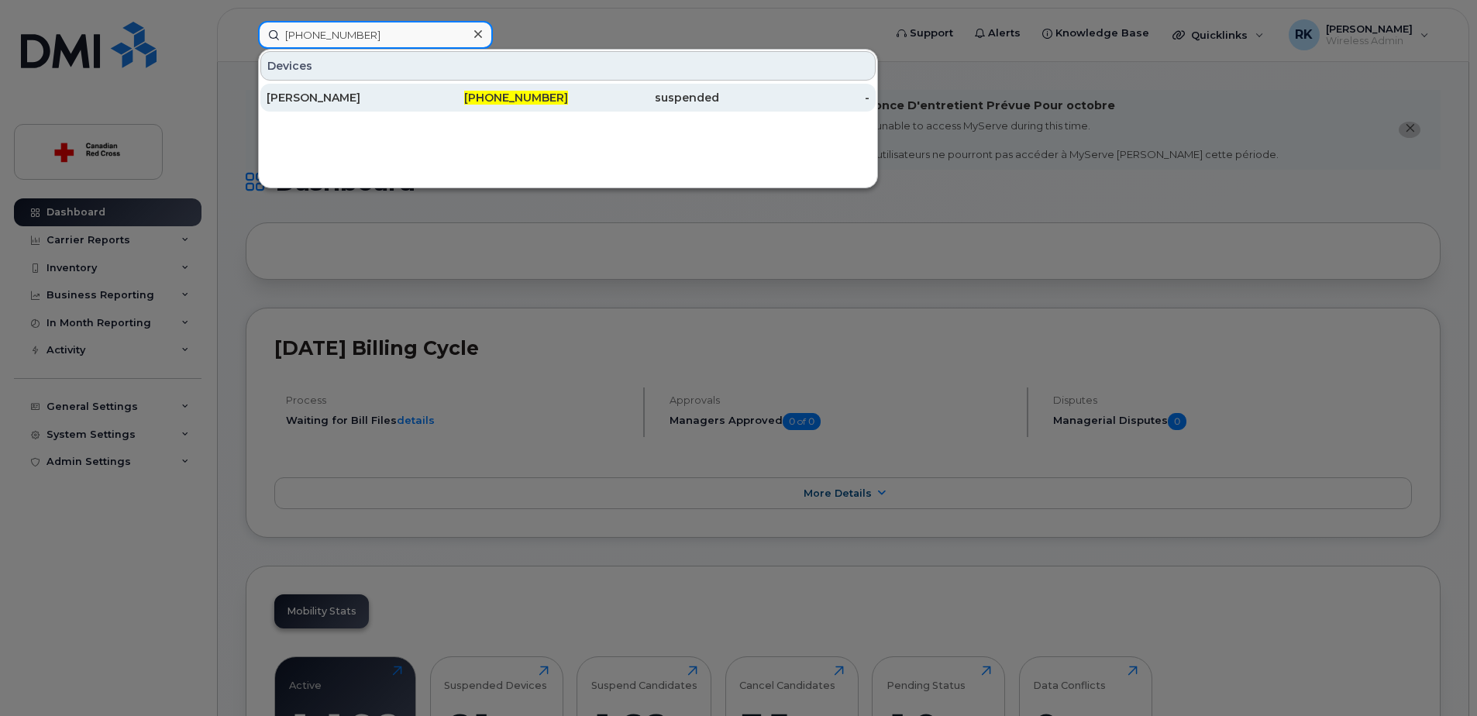 This screenshot has width=1477, height=716. What do you see at coordinates (568, 66) in the screenshot?
I see `div: Devices` at bounding box center [568, 66].